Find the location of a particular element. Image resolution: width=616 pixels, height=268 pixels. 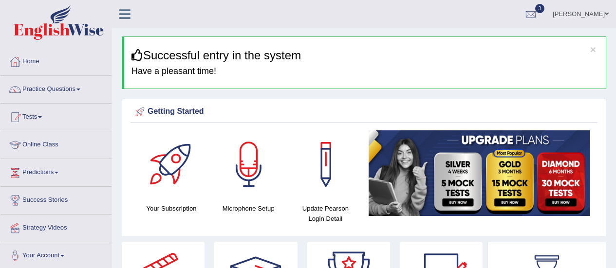

a: Tests is located at coordinates (56, 116).